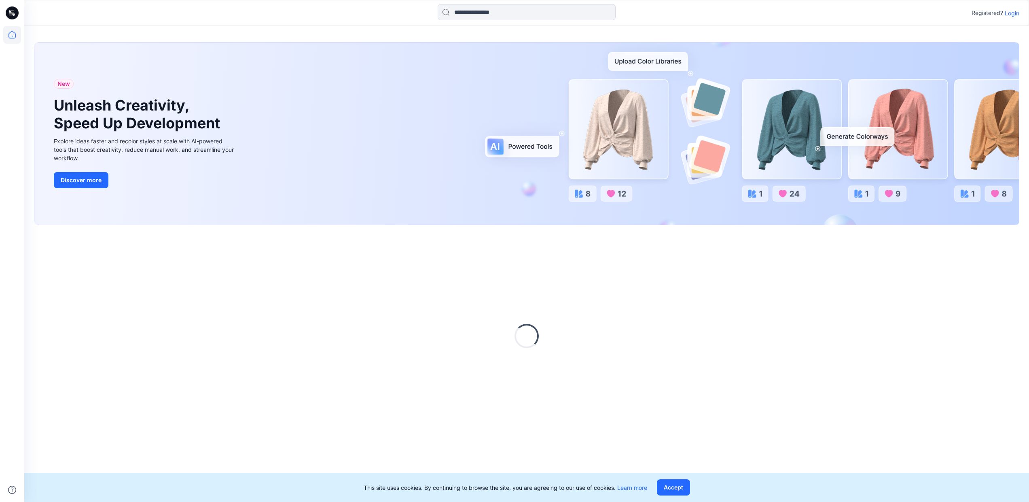 The height and width of the screenshot is (502, 1029). I want to click on h1: Unleash Creativity, Speed Up Development, so click(139, 114).